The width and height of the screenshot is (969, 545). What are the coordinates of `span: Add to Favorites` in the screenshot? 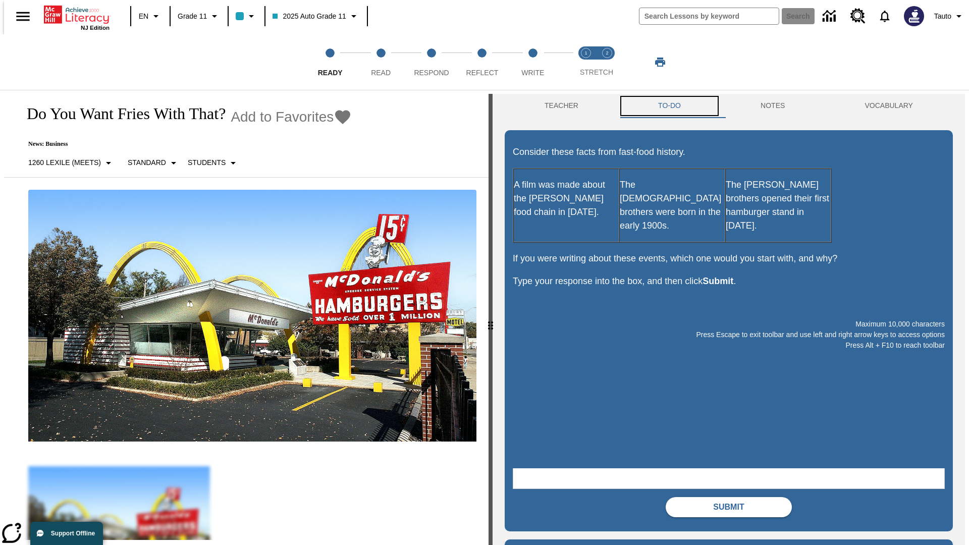 It's located at (282, 117).